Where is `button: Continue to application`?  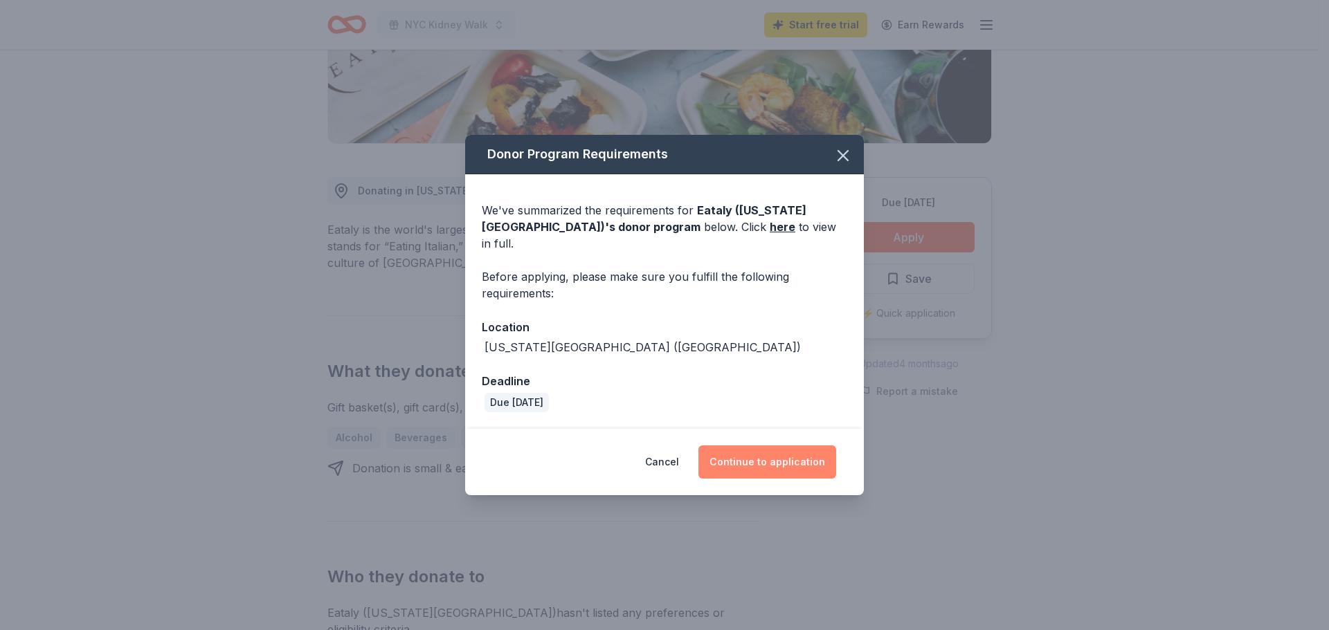
button: Continue to application is located at coordinates (767, 462).